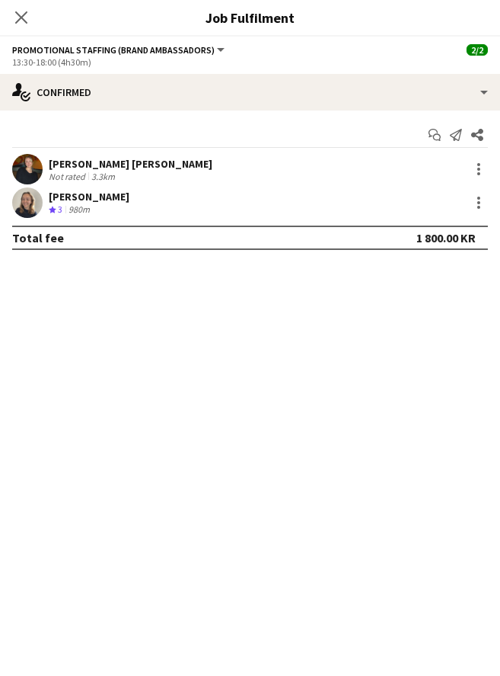 Image resolution: width=500 pixels, height=676 pixels. Describe the element at coordinates (446, 238) in the screenshot. I see `div: 1 800.00 KR` at that location.